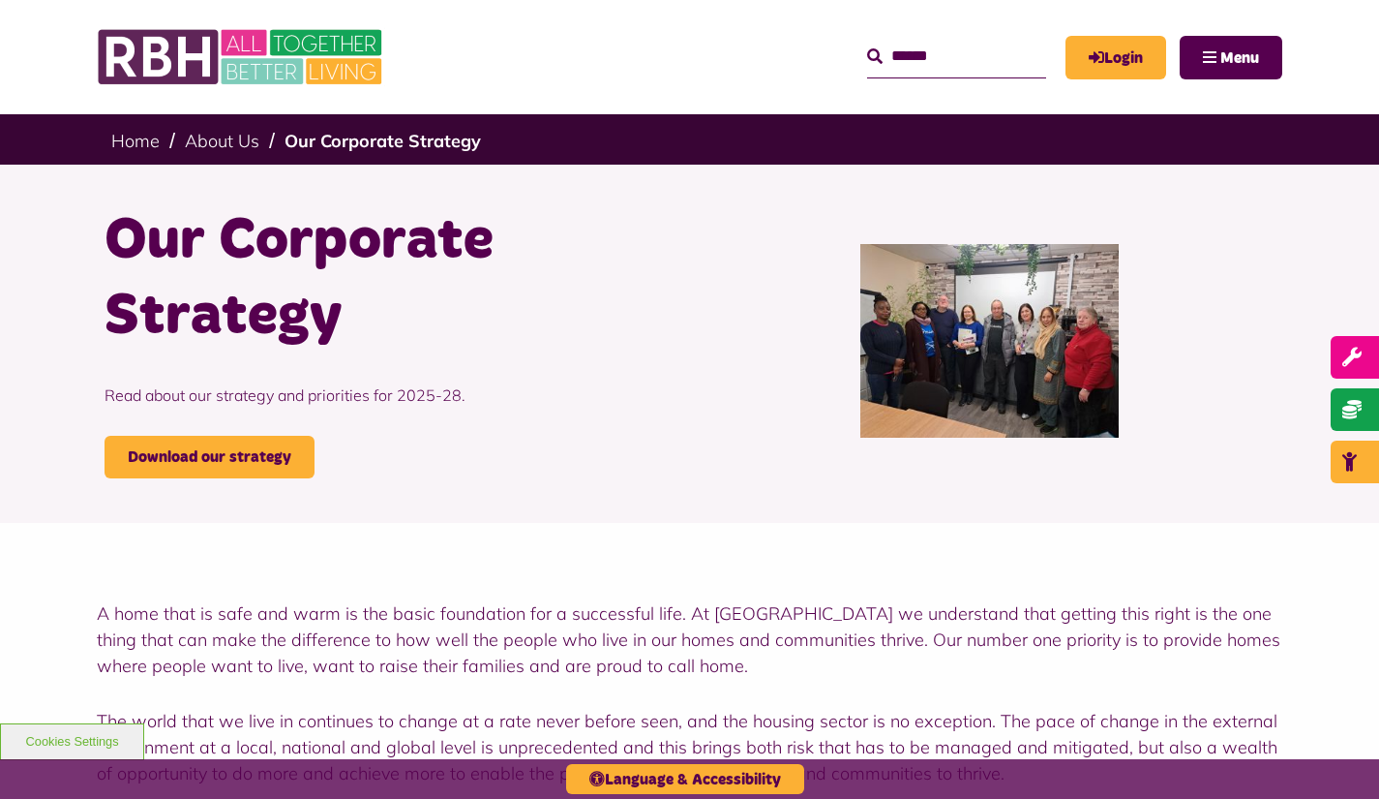  Describe the element at coordinates (136, 140) in the screenshot. I see `a: Home` at that location.